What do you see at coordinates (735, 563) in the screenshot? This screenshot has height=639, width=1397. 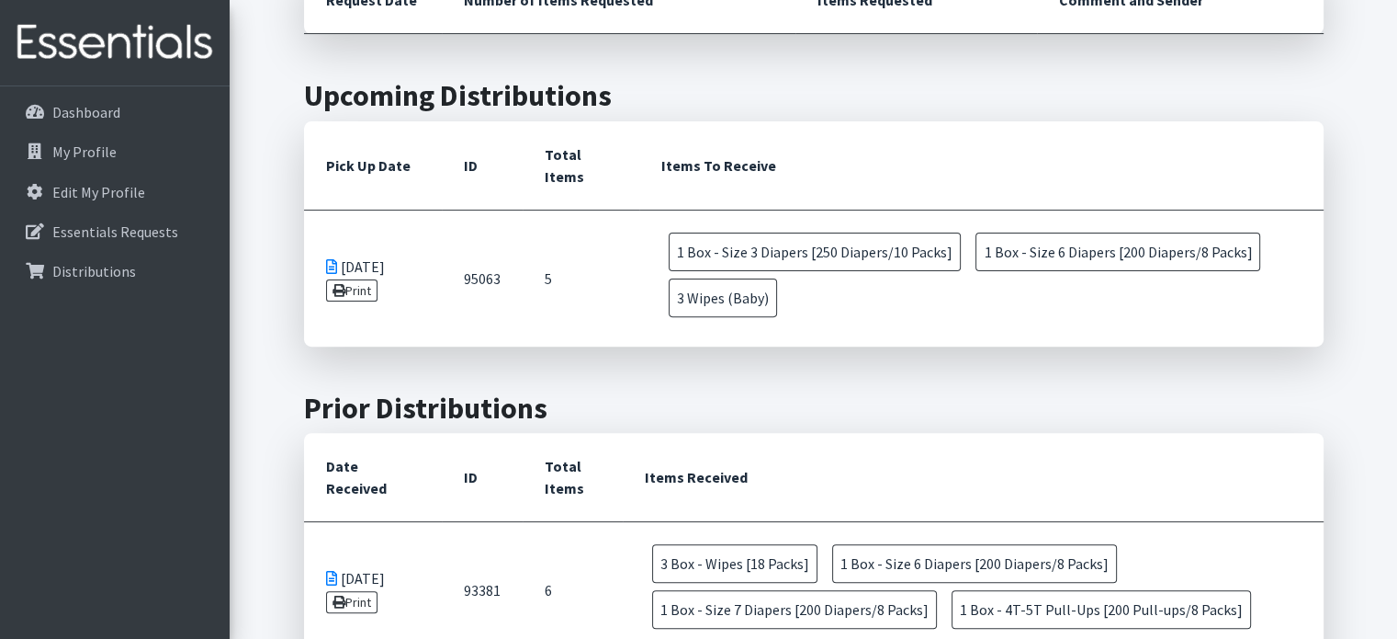 I see `span: 3 Box - Wipes [18 Packs]` at bounding box center [735, 563].